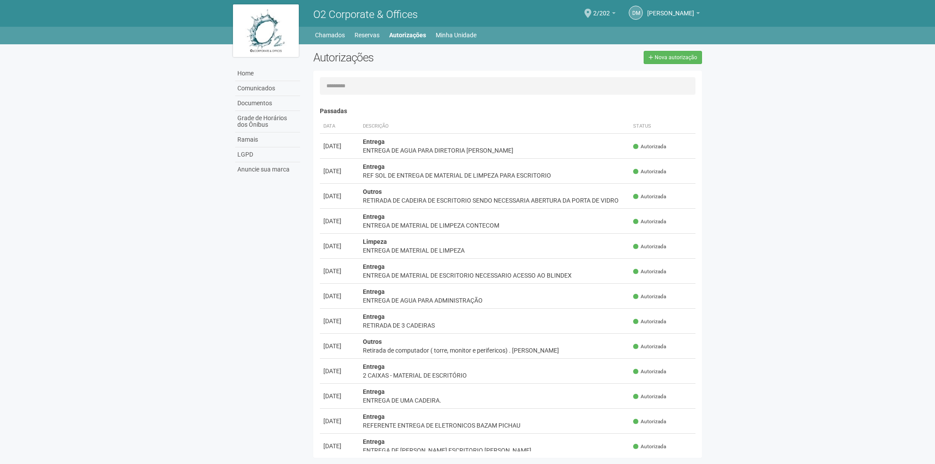 This screenshot has height=464, width=935. I want to click on div: 2 CAIXAS - MATERIAL DE ESCRITÓRIO, so click(495, 376).